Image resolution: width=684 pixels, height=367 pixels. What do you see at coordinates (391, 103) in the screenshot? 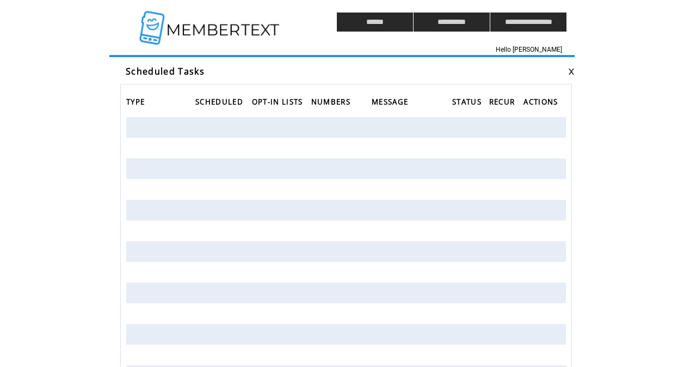
I see `span: MESSAGE` at bounding box center [391, 103].